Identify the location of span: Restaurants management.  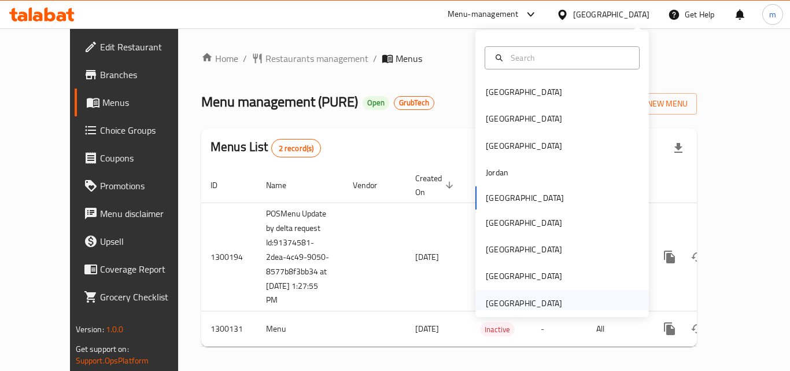
(317, 58).